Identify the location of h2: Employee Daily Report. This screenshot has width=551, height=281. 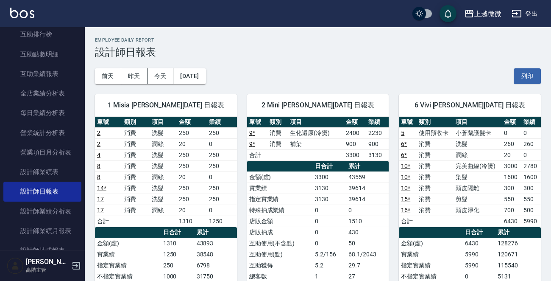
(318, 40).